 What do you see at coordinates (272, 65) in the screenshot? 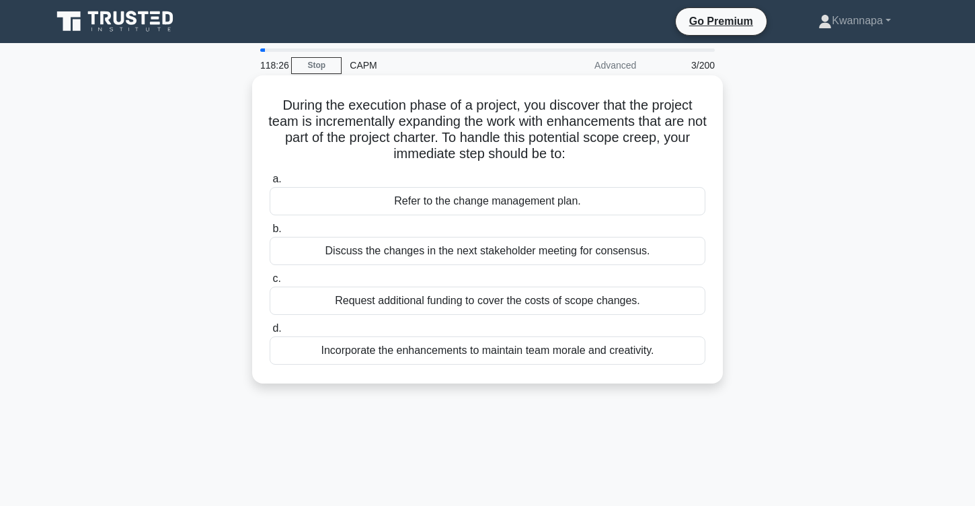
I see `div: 118:26` at bounding box center [272, 65].